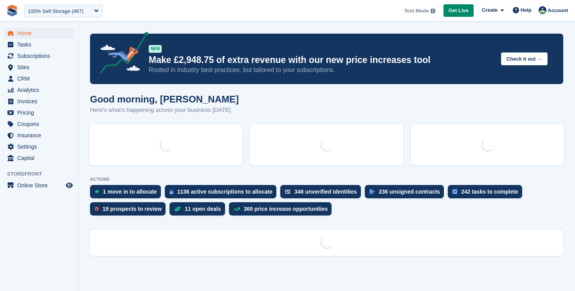 This screenshot has height=291, width=575. Describe the element at coordinates (526, 10) in the screenshot. I see `span: Help` at that location.